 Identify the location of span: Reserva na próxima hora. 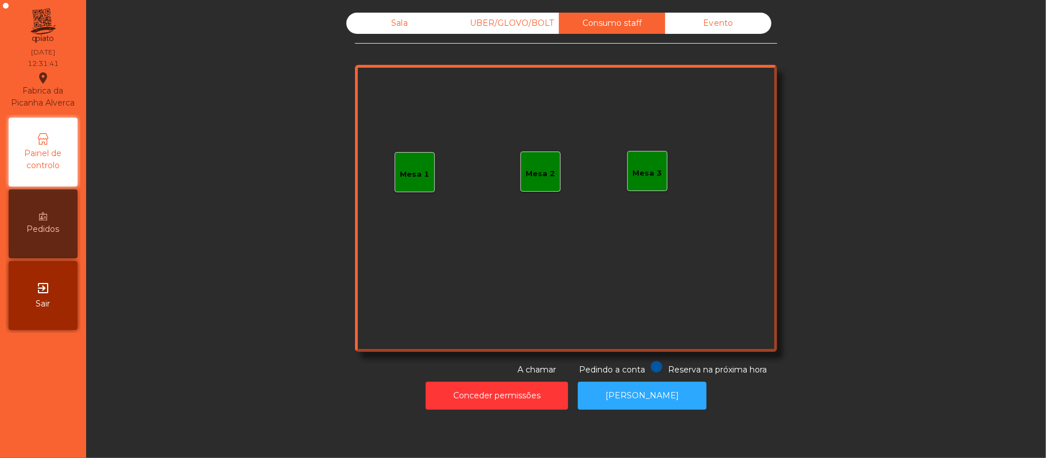
(717, 370).